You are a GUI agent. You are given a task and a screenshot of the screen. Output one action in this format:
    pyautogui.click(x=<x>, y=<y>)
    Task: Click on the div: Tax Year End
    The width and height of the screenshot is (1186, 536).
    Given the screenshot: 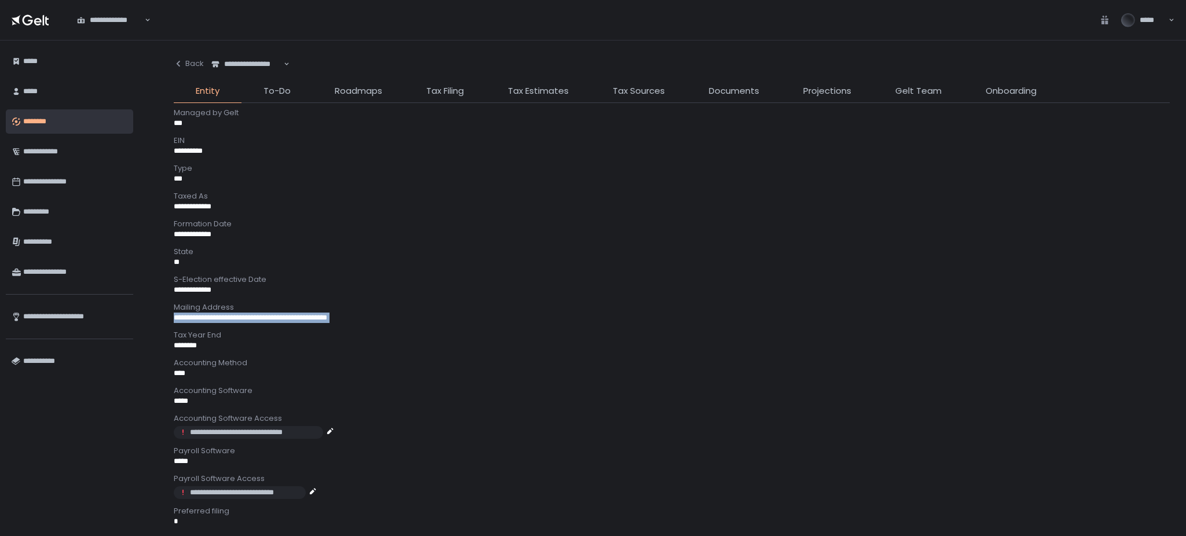 What is the action you would take?
    pyautogui.click(x=672, y=335)
    